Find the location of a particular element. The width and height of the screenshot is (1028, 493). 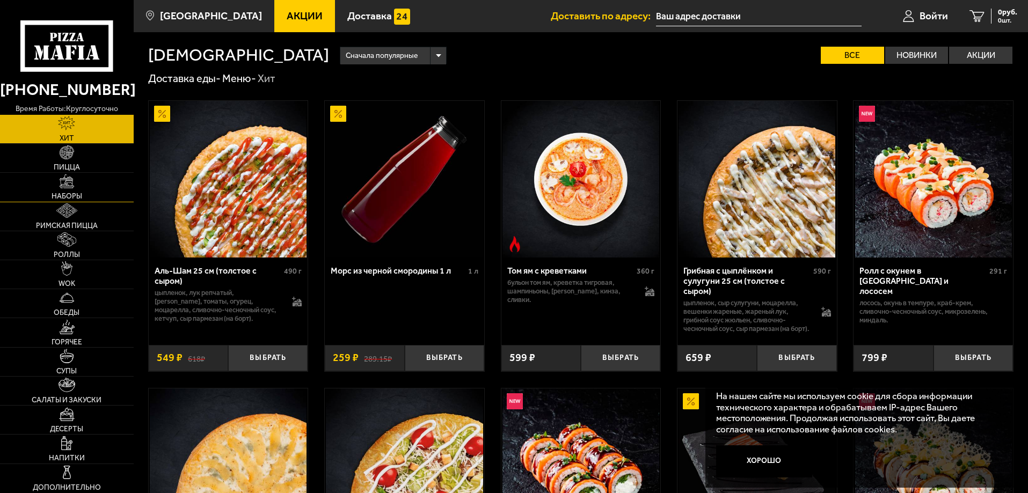

p: лосось, окунь в темпуре, краб-крем, сливочно-чесночный соус, микрозелень, миндаль. is located at coordinates (933, 312).